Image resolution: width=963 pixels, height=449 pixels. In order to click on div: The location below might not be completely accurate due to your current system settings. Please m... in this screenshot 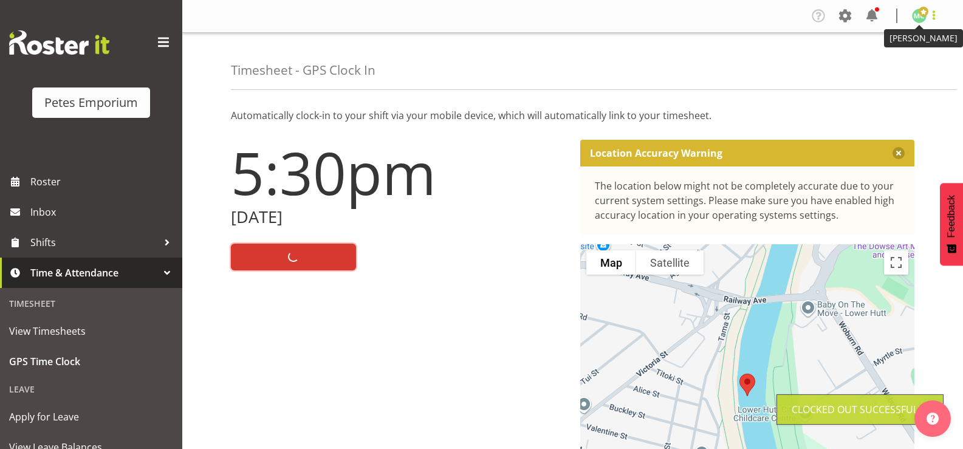, I will do `click(748, 201)`.